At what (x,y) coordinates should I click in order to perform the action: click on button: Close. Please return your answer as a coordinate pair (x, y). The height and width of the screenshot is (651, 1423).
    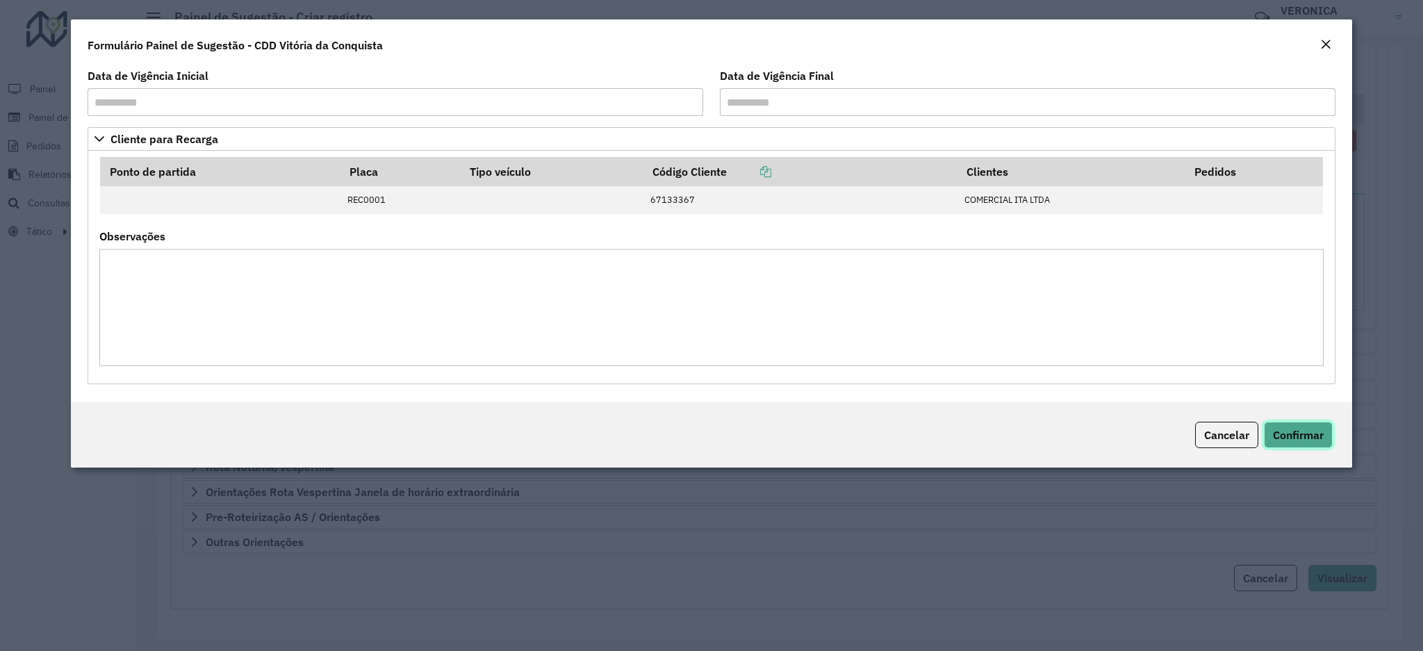
    Looking at the image, I should click on (1326, 45).